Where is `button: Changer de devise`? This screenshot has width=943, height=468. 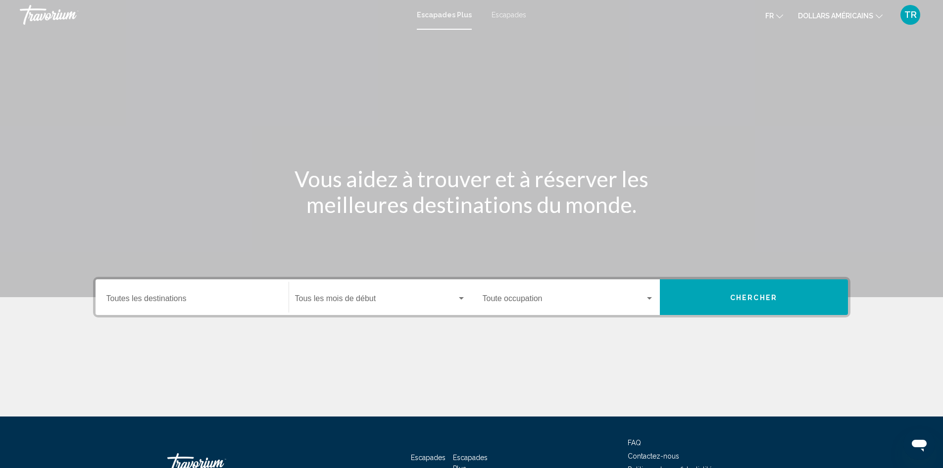
button: Changer de devise is located at coordinates (840, 15).